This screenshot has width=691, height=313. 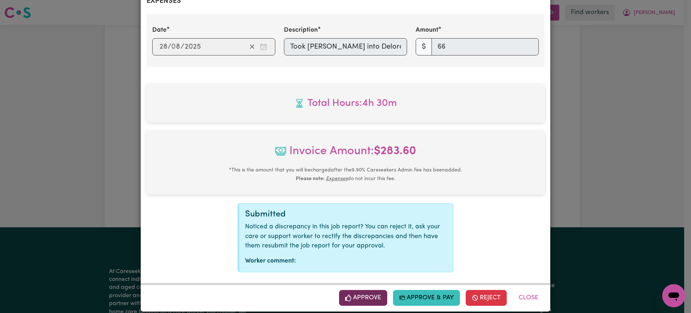 I want to click on u: Expenses, so click(x=337, y=178).